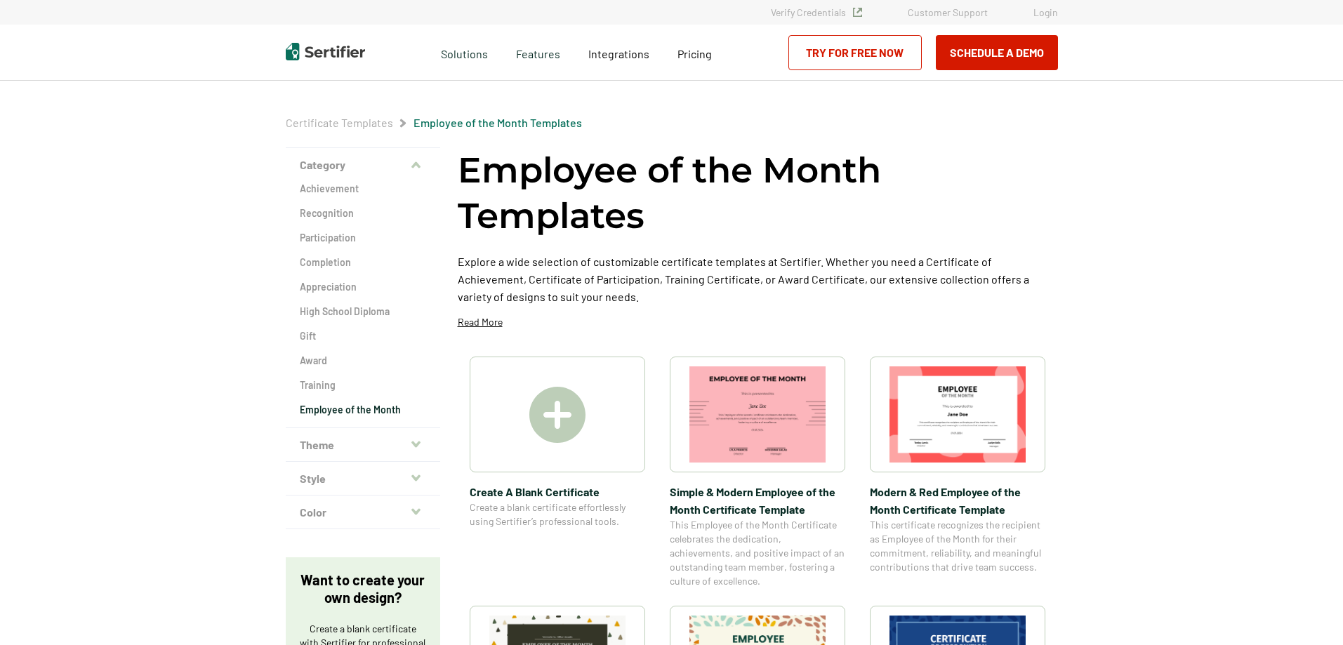  I want to click on span: Certificate Templates, so click(339, 123).